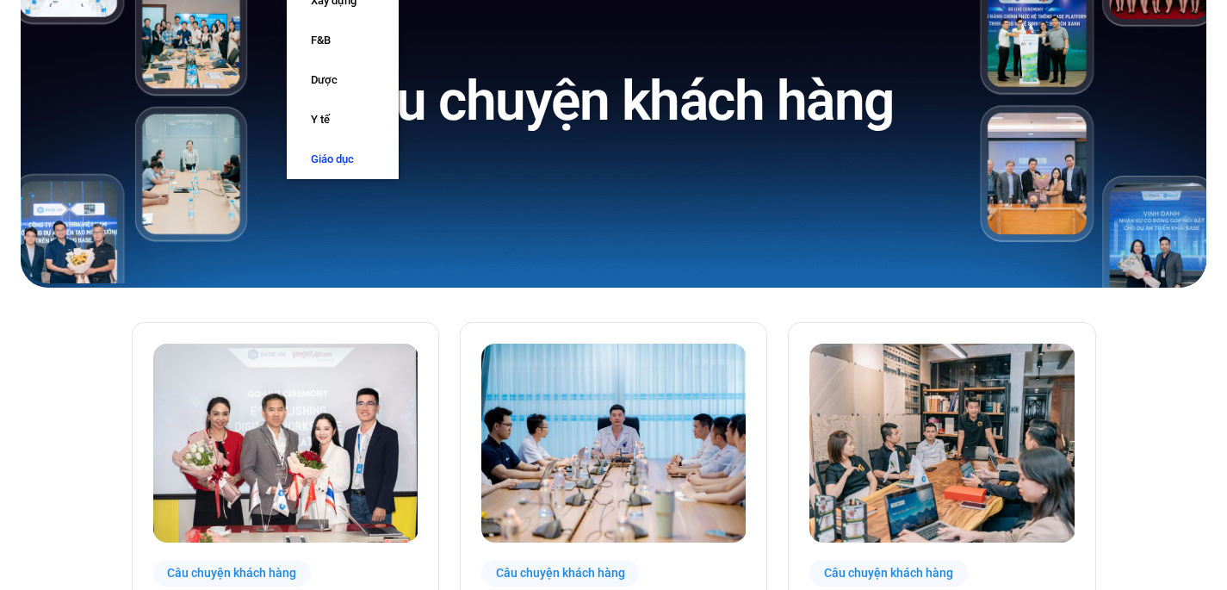 This screenshot has height=590, width=1227. I want to click on a: Giáo dục, so click(343, 159).